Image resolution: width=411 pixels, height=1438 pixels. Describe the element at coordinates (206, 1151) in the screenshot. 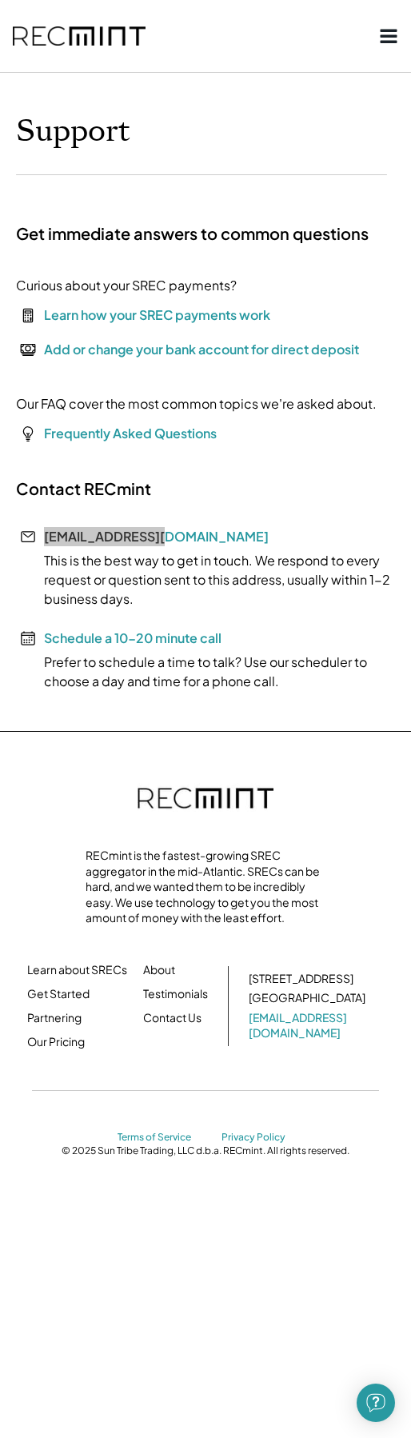

I see `div: © 2025 Sun Tribe Trading, LLC d.b.a. RECmint. All rights reserved.` at that location.